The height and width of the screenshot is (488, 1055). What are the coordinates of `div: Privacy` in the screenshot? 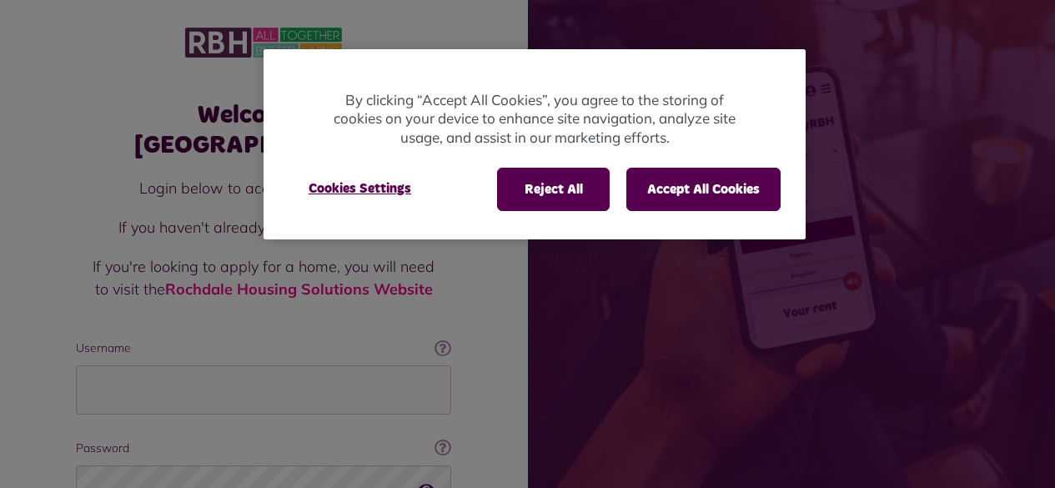 It's located at (535, 144).